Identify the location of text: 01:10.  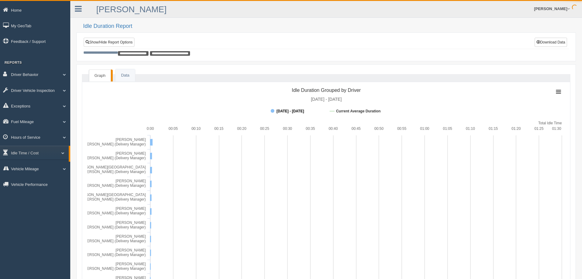
(471, 128).